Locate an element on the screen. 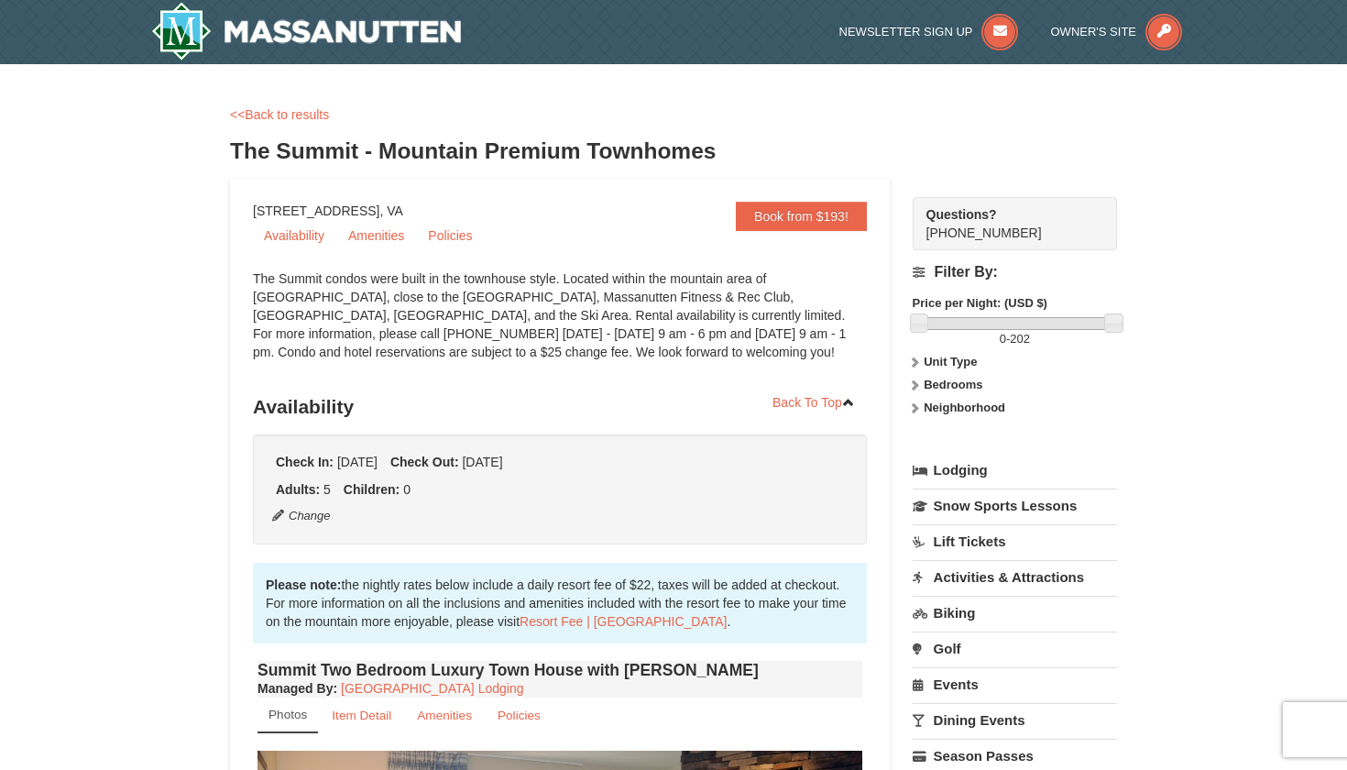 This screenshot has height=770, width=1347. button: Change is located at coordinates (302, 516).